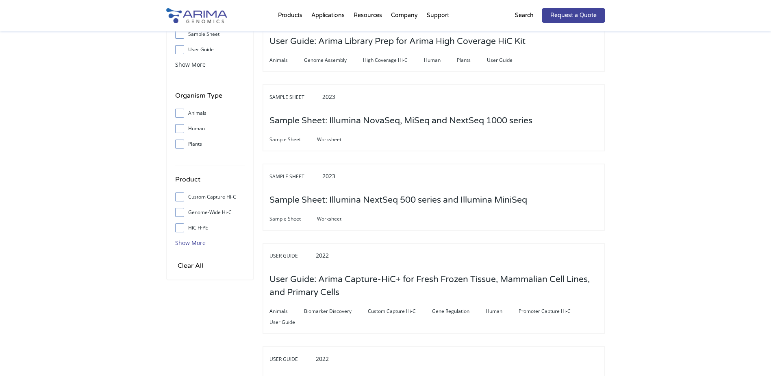  I want to click on label: HiC FFPE, so click(210, 228).